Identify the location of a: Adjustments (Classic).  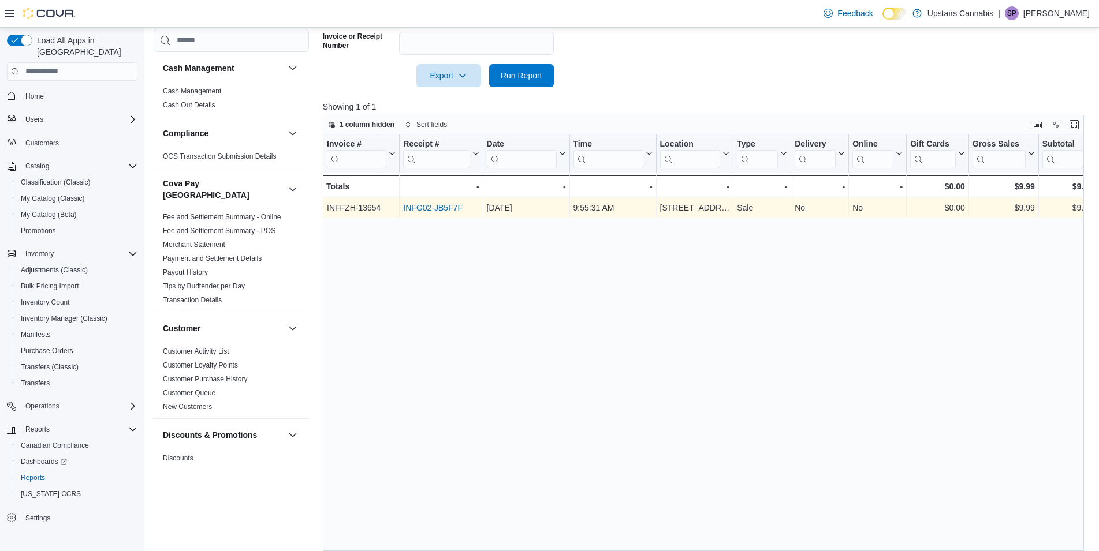
(54, 270).